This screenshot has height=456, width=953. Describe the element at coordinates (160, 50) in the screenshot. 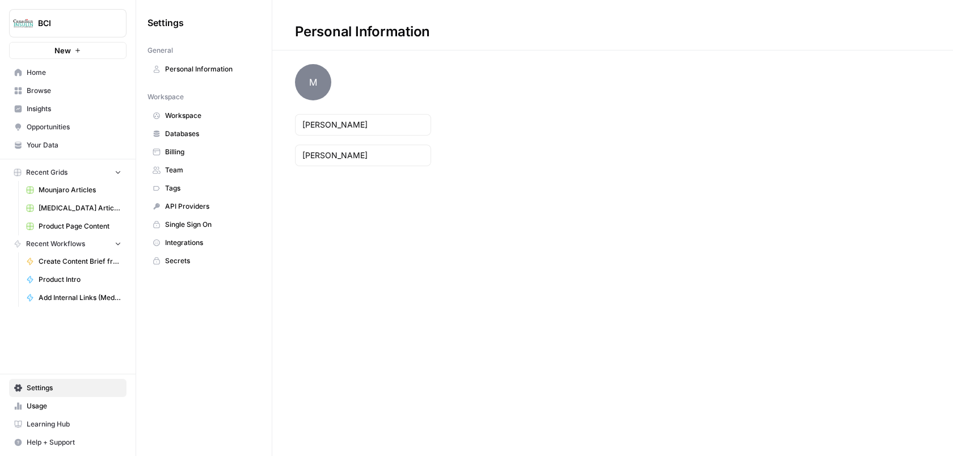

I see `span: General` at that location.